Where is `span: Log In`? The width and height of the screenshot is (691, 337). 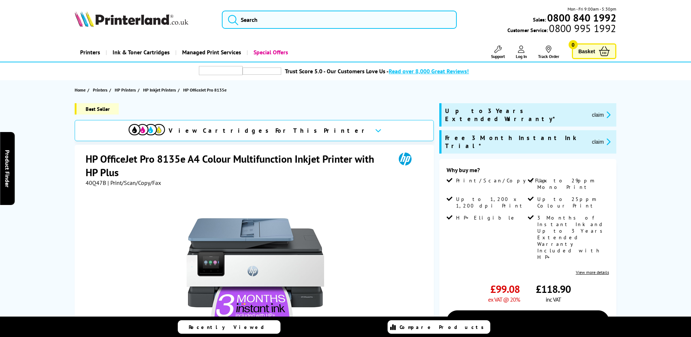 span: Log In is located at coordinates (521, 56).